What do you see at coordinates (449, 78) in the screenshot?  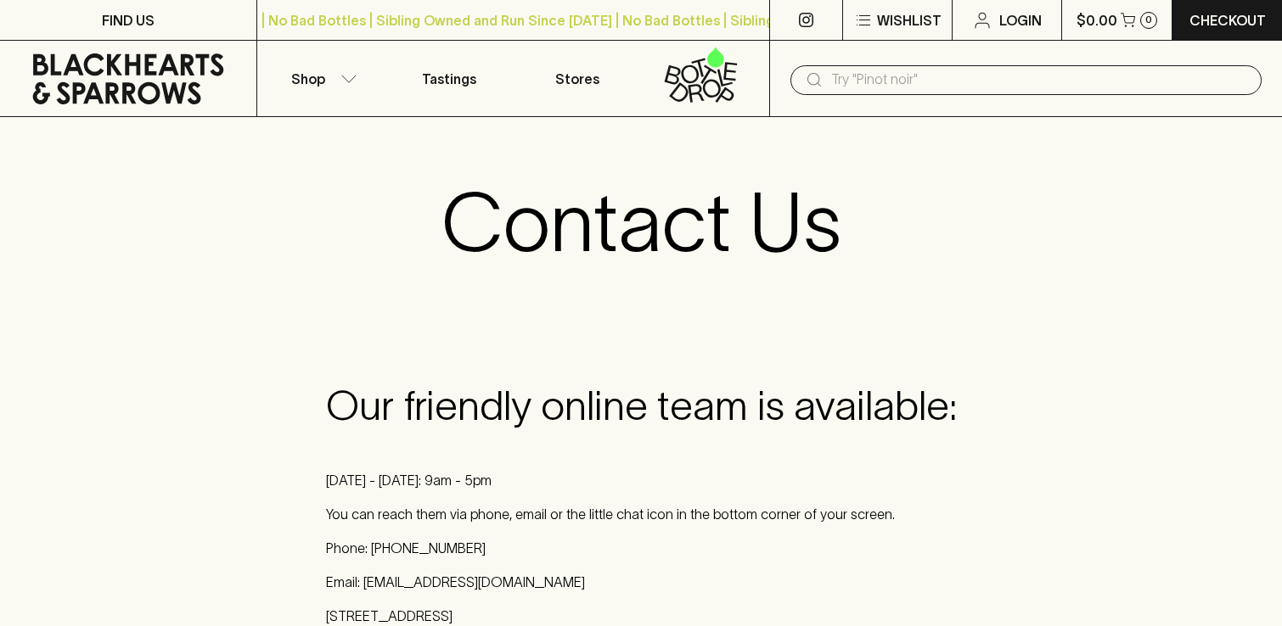 I see `a: Tastings` at bounding box center [449, 78].